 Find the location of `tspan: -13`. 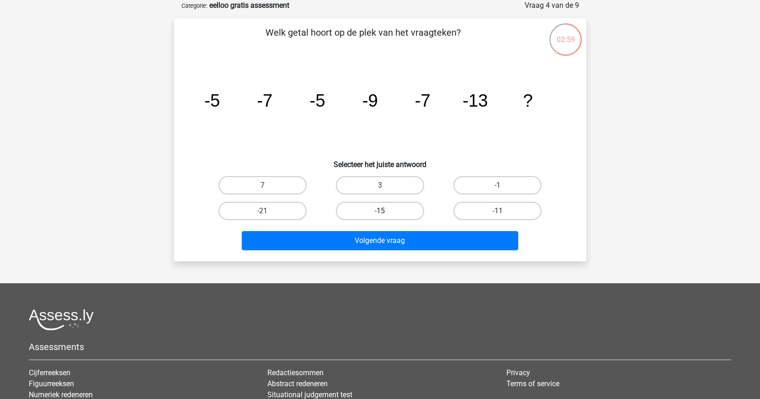

tspan: -13 is located at coordinates (475, 100).